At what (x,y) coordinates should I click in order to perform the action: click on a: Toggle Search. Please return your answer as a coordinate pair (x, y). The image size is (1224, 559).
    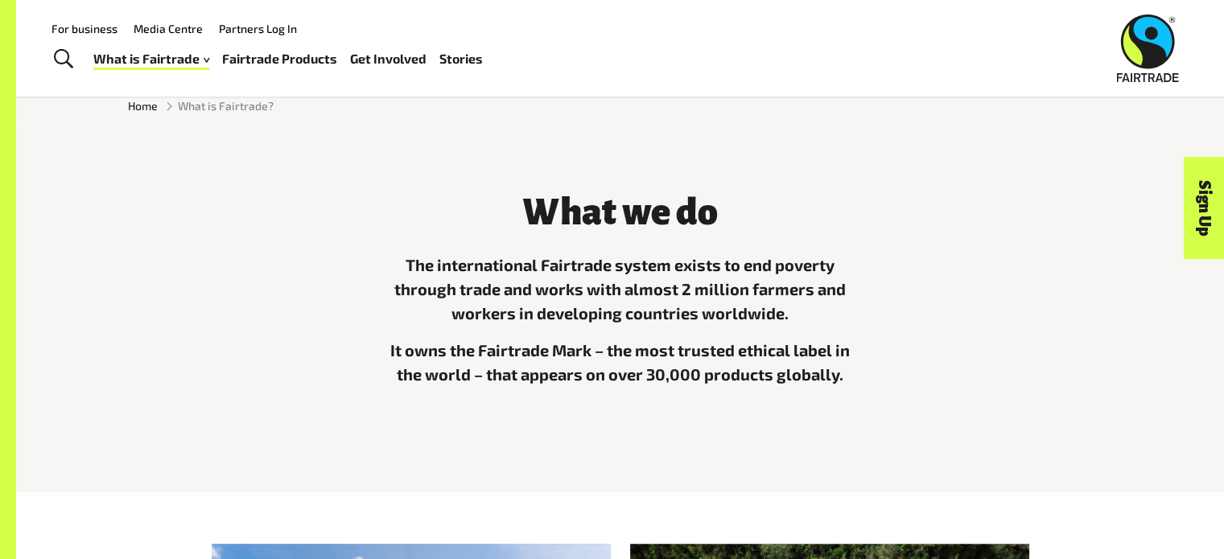
    Looking at the image, I should click on (63, 60).